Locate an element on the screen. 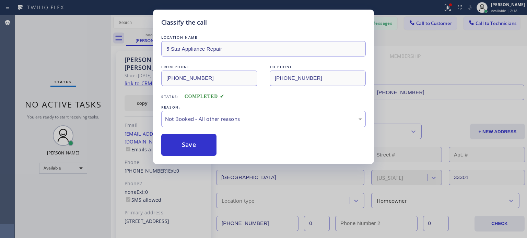 Image resolution: width=527 pixels, height=238 pixels. span: Status: is located at coordinates (170, 97).